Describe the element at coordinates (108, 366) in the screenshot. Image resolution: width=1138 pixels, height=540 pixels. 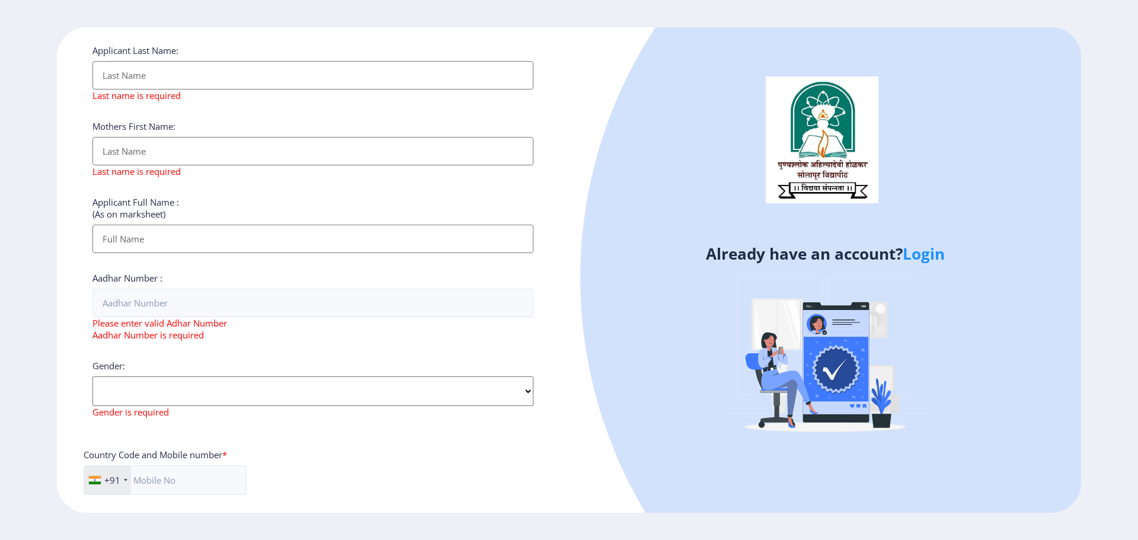
I see `label: Gender:` at that location.